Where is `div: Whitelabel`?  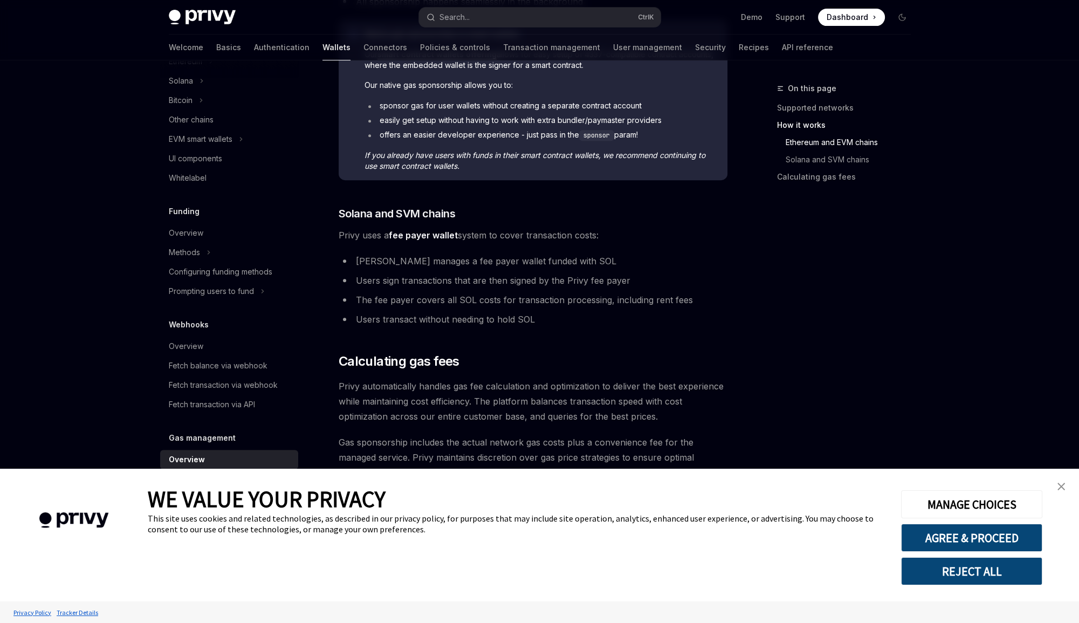 div: Whitelabel is located at coordinates (188, 178).